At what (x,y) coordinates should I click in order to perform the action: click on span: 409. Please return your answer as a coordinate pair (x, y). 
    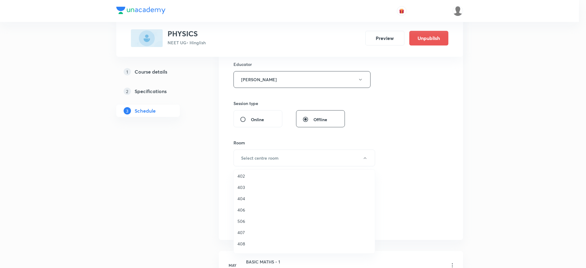
    Looking at the image, I should click on (304, 255).